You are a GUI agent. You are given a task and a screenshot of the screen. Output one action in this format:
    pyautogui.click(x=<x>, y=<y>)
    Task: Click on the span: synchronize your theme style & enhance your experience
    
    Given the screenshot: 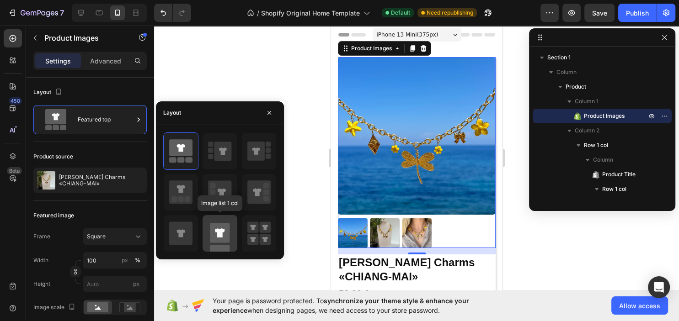 What is the action you would take?
    pyautogui.click(x=341, y=306)
    